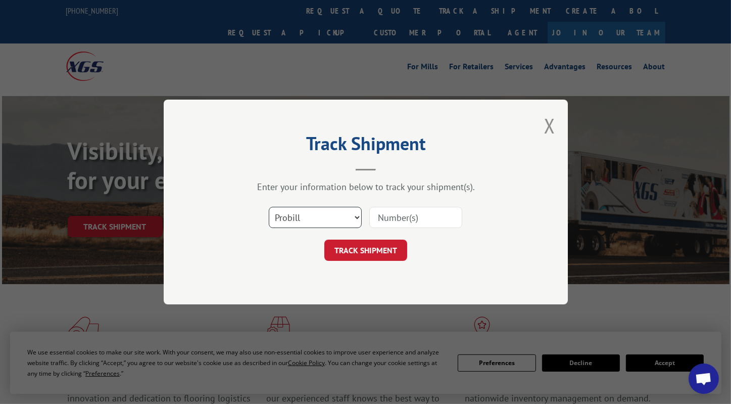 This screenshot has width=731, height=404. What do you see at coordinates (550, 125) in the screenshot?
I see `button: Close modal` at bounding box center [550, 125].